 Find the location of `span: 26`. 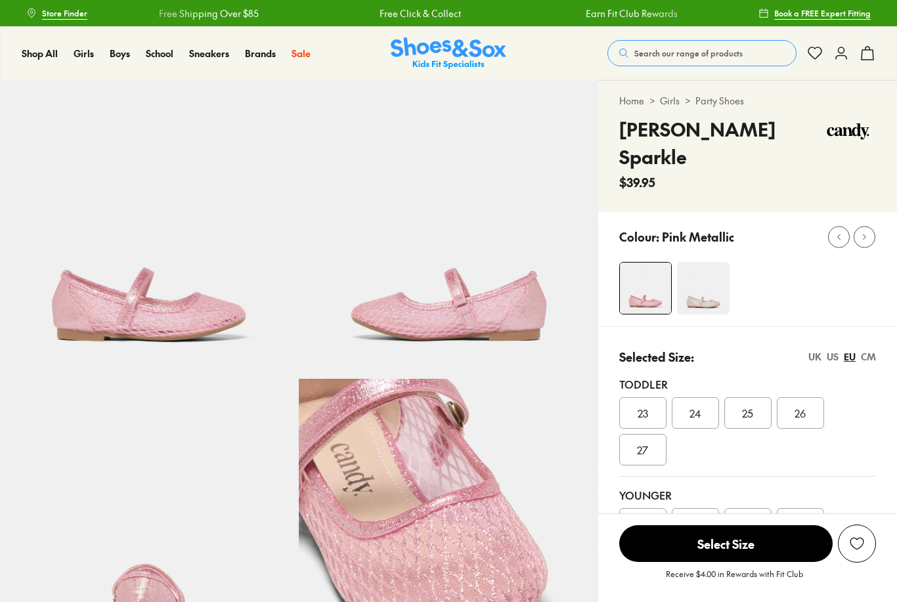

span: 26 is located at coordinates (800, 413).